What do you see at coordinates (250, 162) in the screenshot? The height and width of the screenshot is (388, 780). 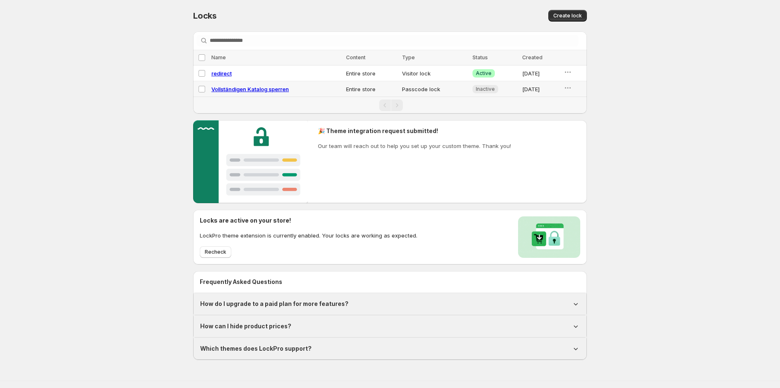 I see `img: Customer support` at bounding box center [250, 162].